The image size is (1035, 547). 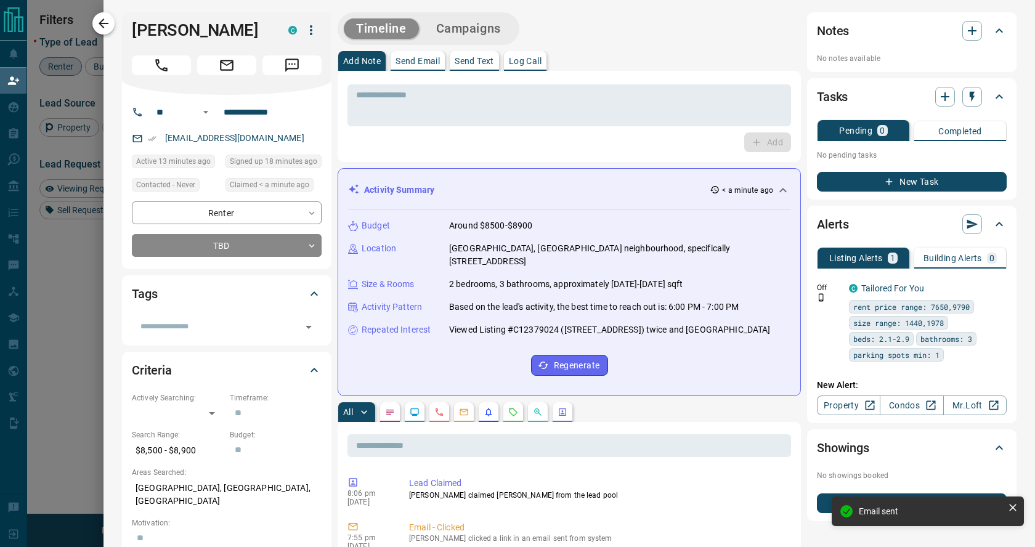 What do you see at coordinates (275, 435) in the screenshot?
I see `p: Budget:` at bounding box center [275, 435].